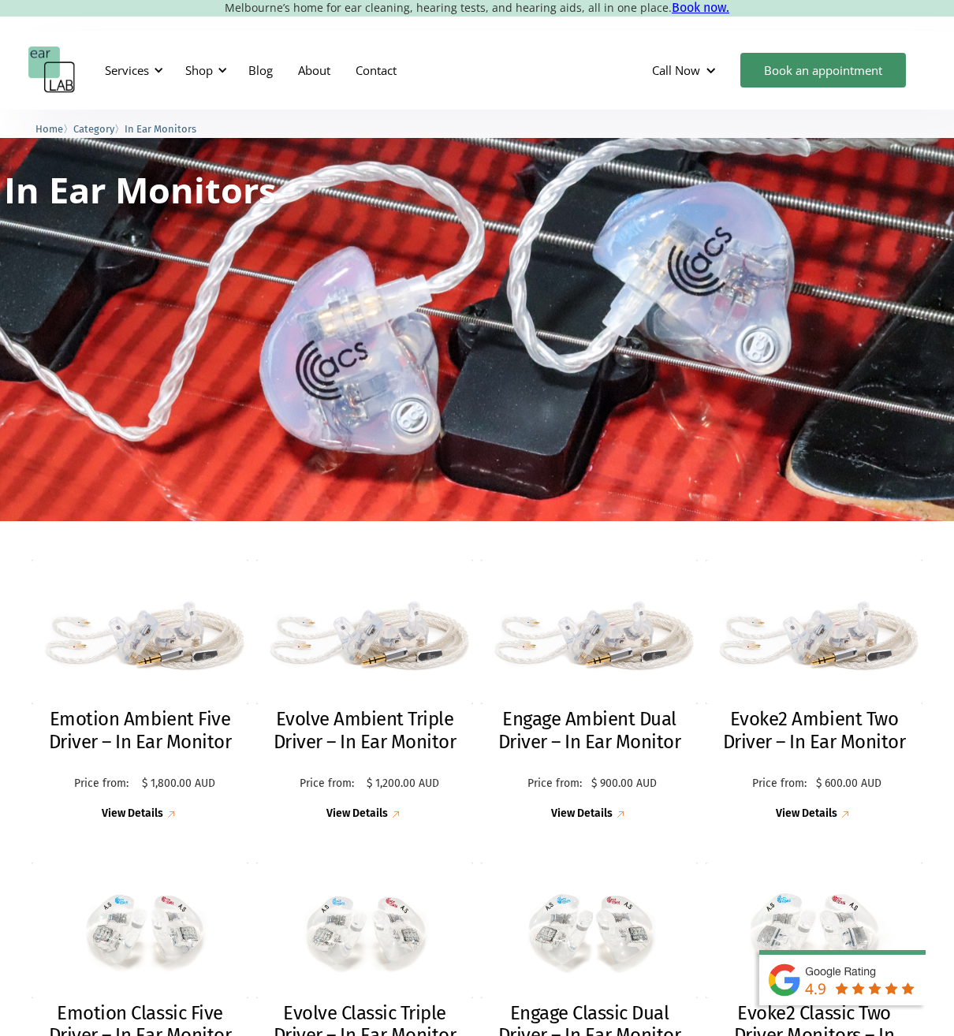  Describe the element at coordinates (589, 930) in the screenshot. I see `img: Engage Classic Dual Driver – In Ear Monitor` at that location.